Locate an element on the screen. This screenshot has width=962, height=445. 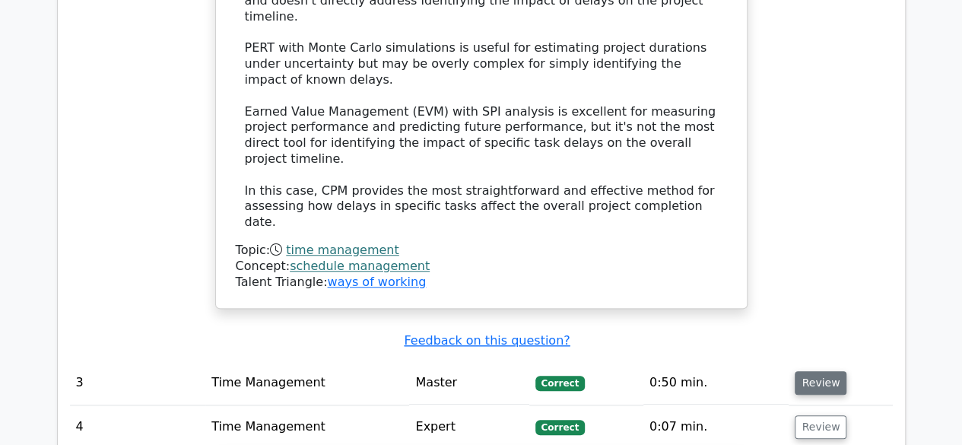
td: Master is located at coordinates (468, 382).